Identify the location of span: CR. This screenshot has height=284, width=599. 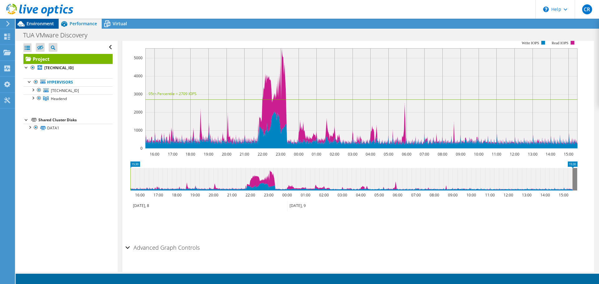
(587, 9).